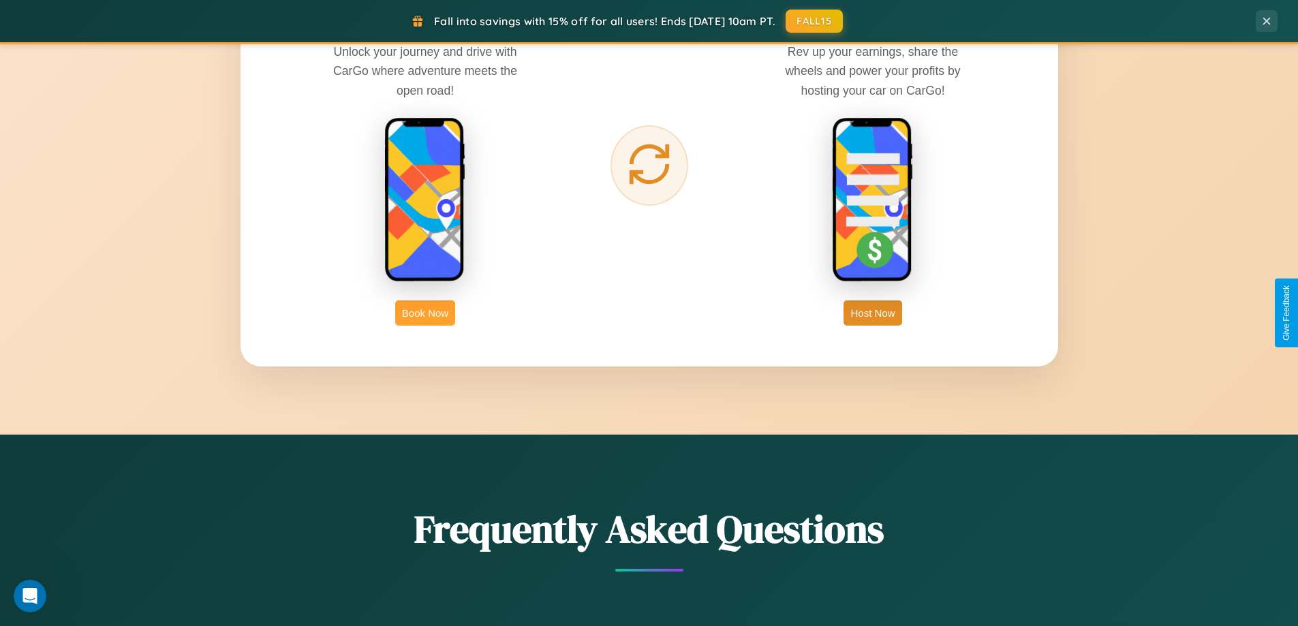 The image size is (1298, 626). I want to click on p: Unlock your journey and drive with CarGo where adventure meets the open road!, so click(425, 71).